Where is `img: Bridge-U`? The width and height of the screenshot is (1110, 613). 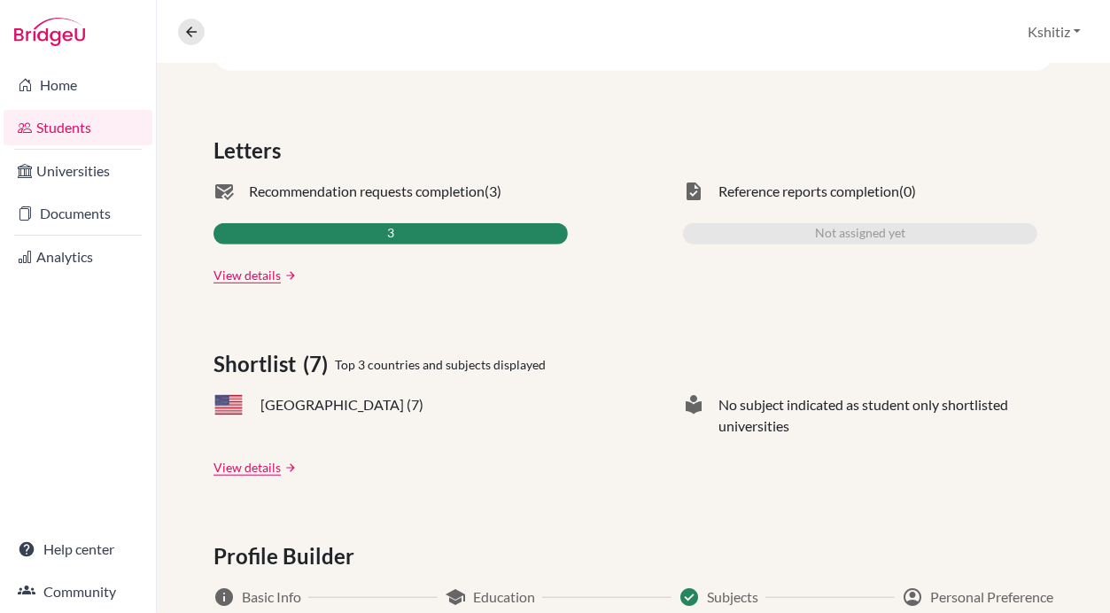
img: Bridge-U is located at coordinates (50, 32).